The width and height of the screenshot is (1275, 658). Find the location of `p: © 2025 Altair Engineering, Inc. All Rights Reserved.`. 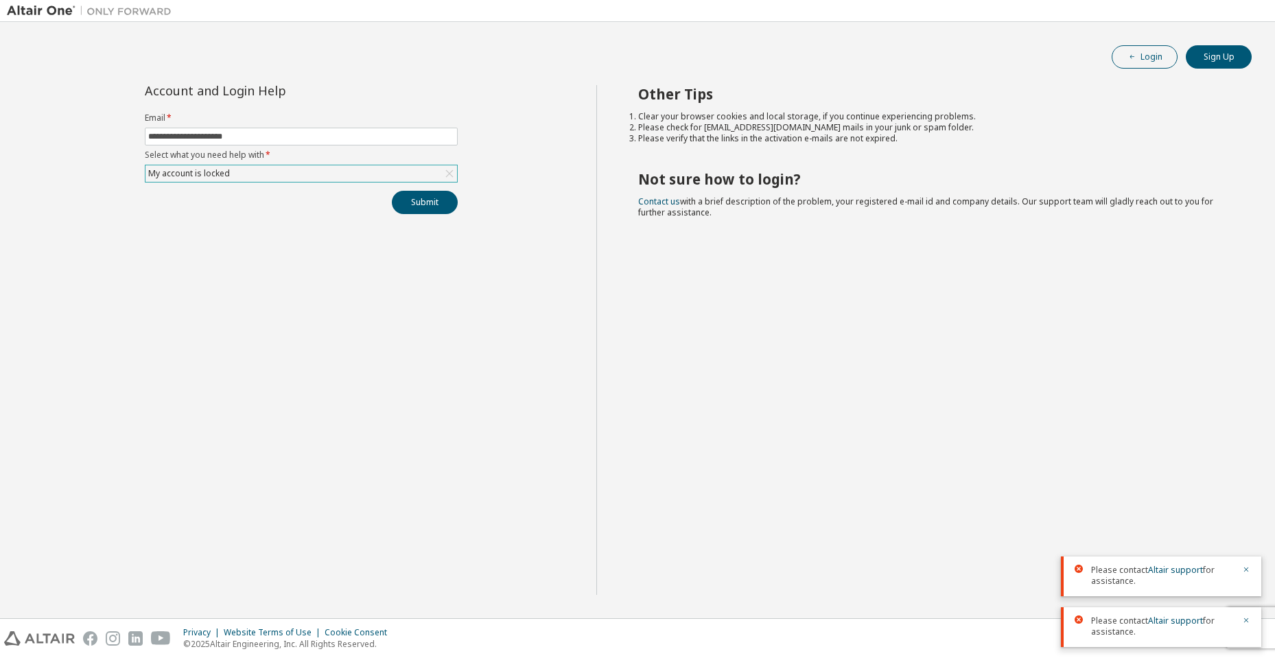

p: © 2025 Altair Engineering, Inc. All Rights Reserved. is located at coordinates (289, 644).